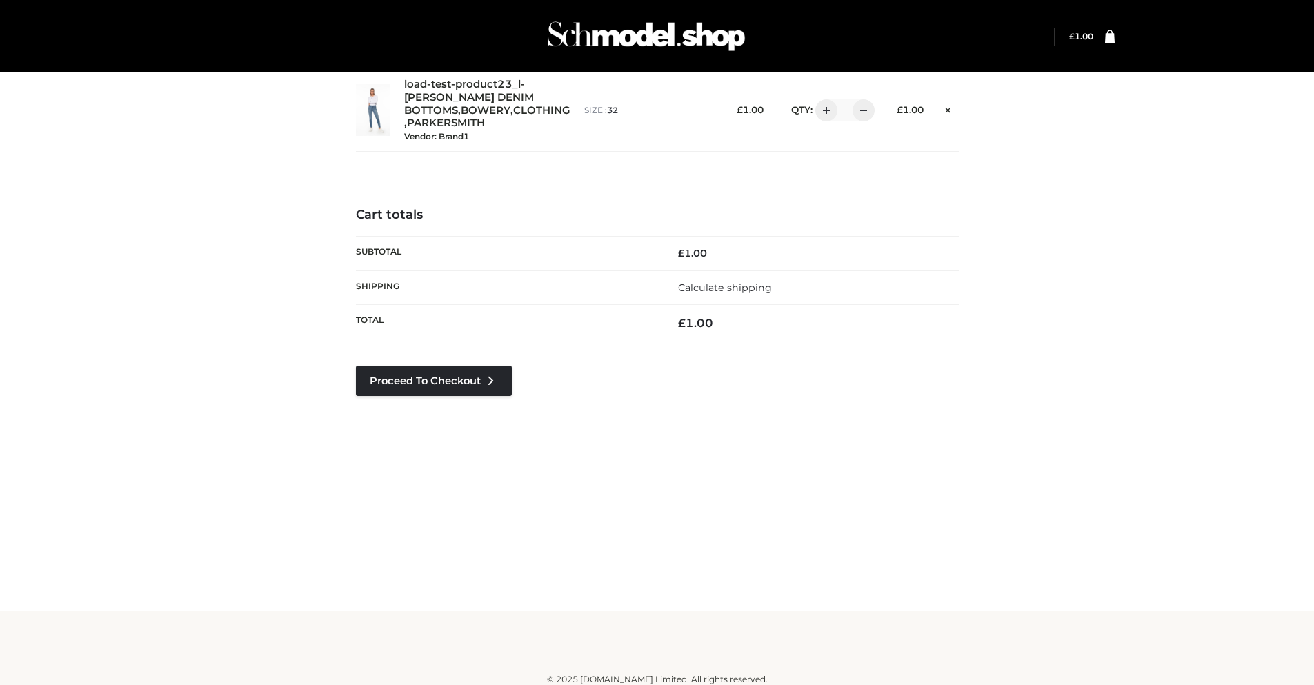 The width and height of the screenshot is (1314, 685). I want to click on th: Shipping, so click(506, 287).